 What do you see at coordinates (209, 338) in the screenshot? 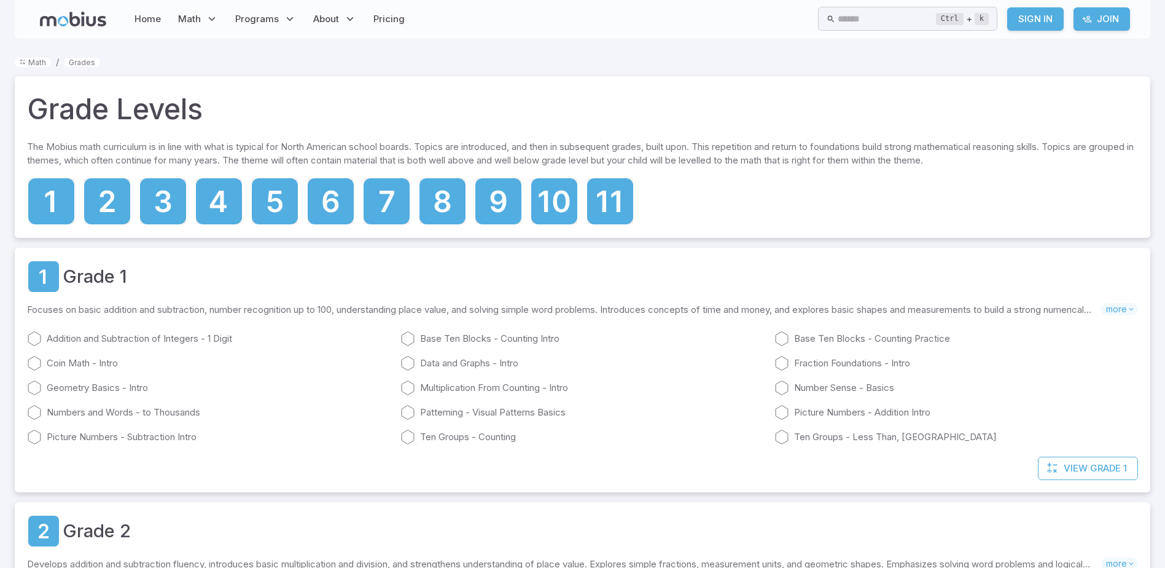
I see `a: Addition and Subtraction of Integers - 1 Digit` at bounding box center [209, 338].